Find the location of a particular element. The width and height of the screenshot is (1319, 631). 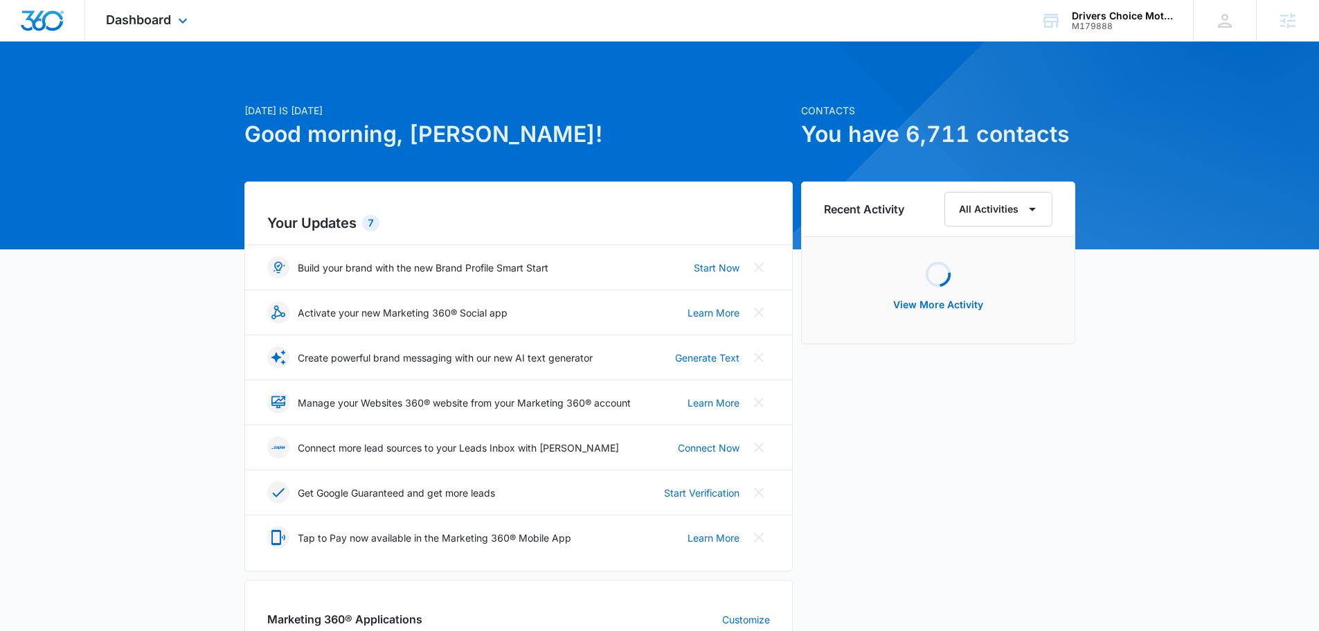

div: 7 is located at coordinates (370, 223).